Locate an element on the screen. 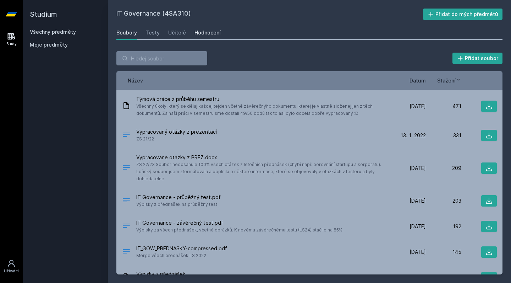 The image size is (511, 283). div: Soubory is located at coordinates (127, 33).